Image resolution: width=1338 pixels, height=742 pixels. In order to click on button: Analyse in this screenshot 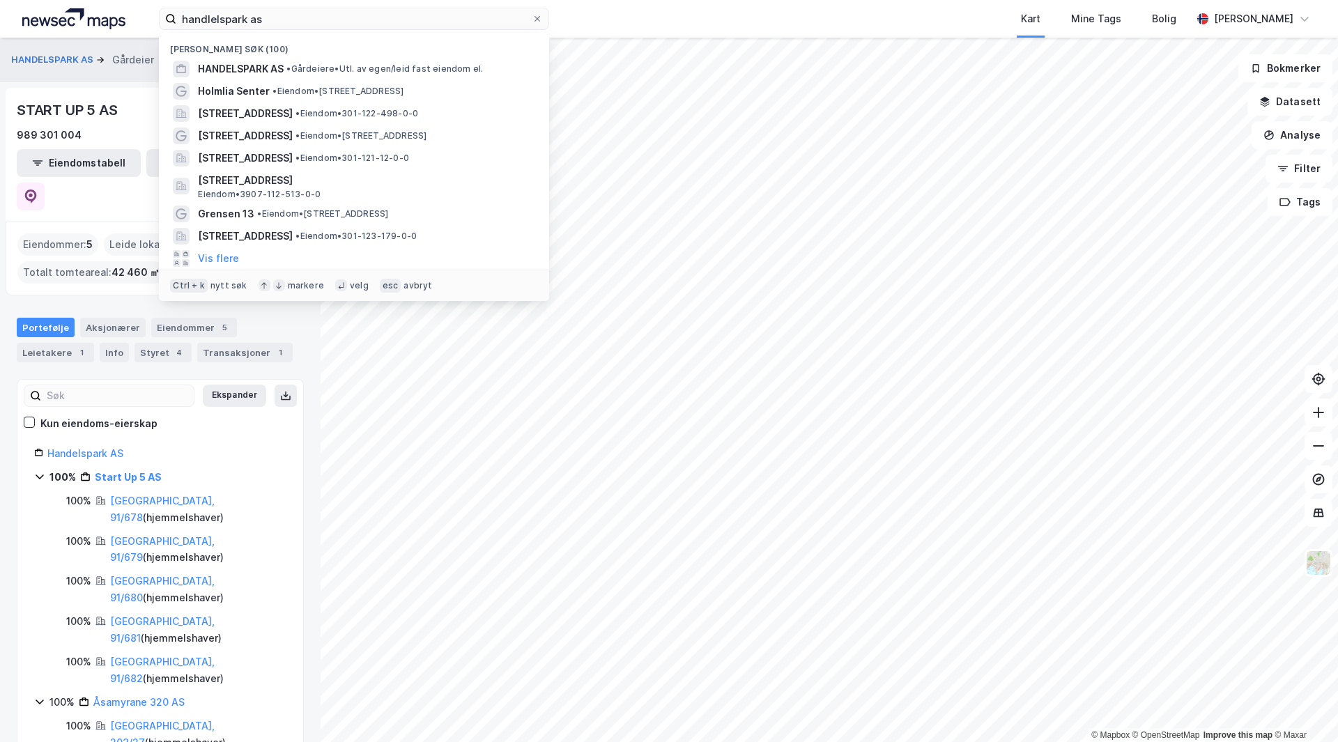, I will do `click(1292, 135)`.